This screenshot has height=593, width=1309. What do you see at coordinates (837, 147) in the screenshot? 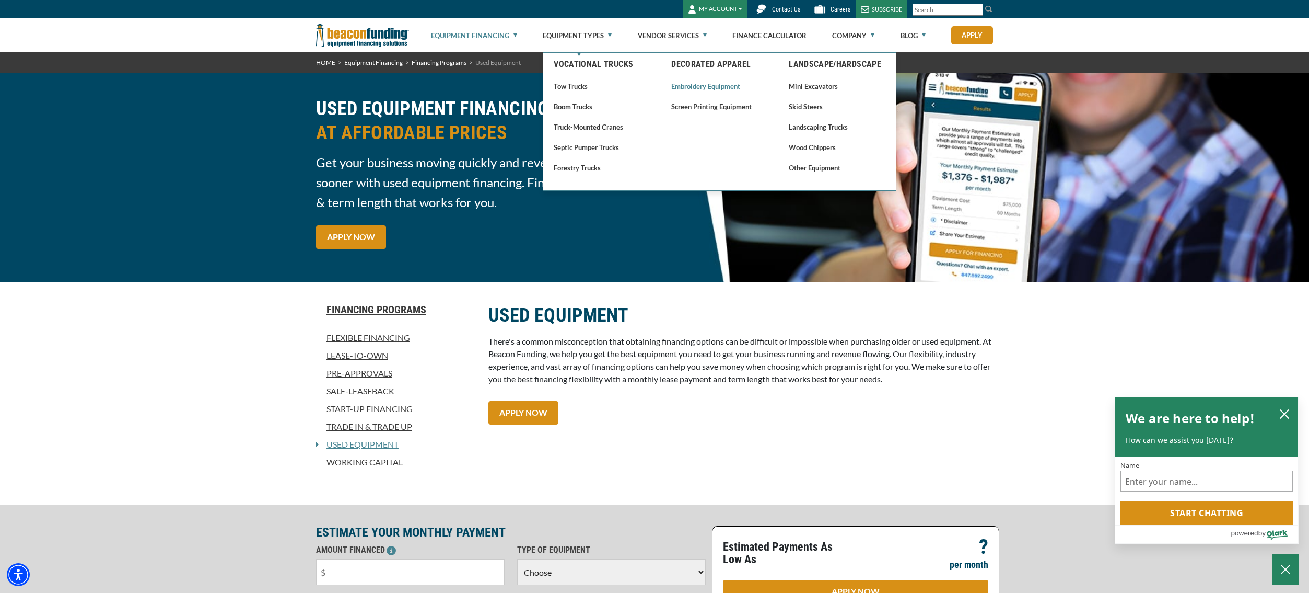
I see `a: Wood Chippers` at bounding box center [837, 147].